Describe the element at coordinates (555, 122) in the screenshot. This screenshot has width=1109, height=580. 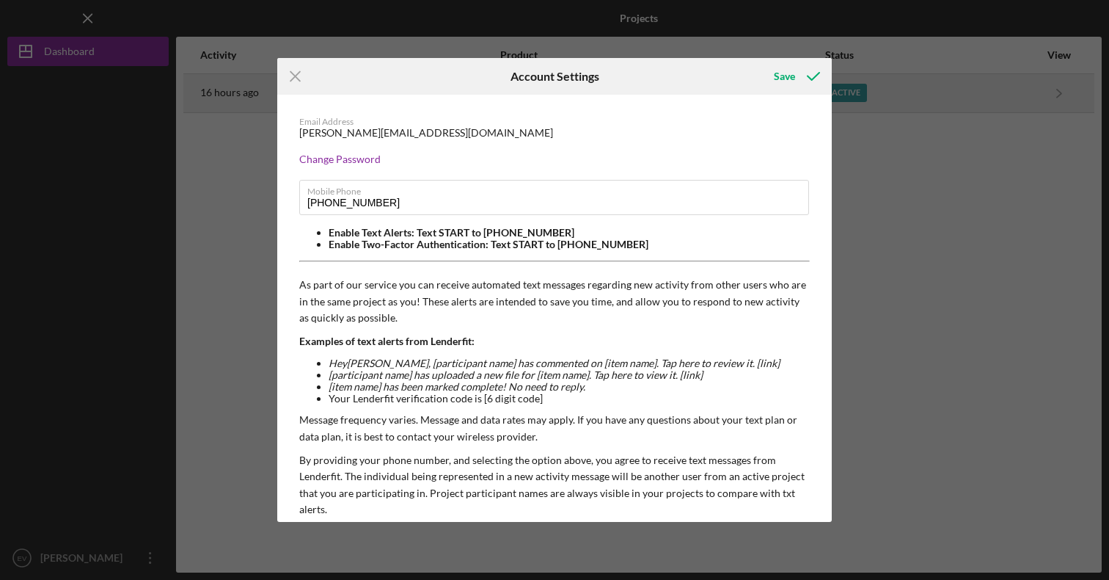
I see `div: Email Address` at that location.